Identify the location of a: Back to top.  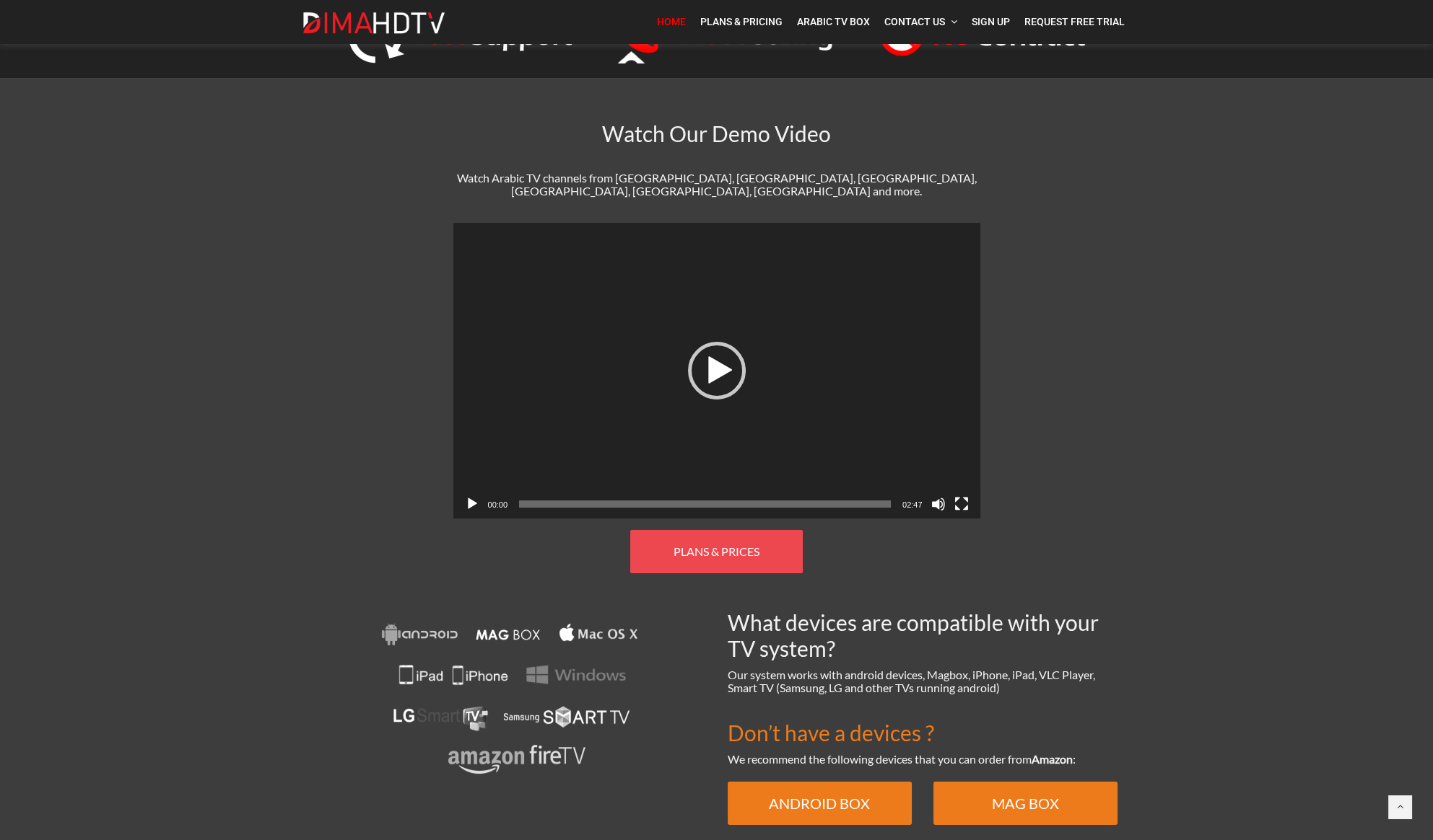
(1399, 807).